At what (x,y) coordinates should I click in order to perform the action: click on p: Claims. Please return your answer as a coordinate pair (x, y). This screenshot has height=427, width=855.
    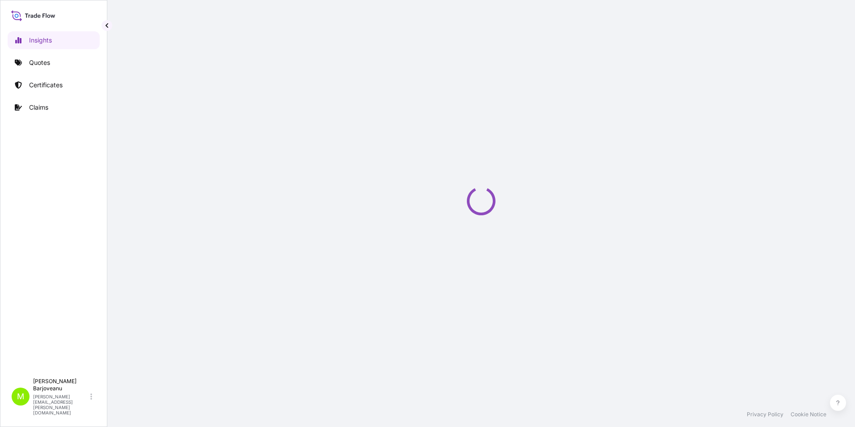
    Looking at the image, I should click on (38, 107).